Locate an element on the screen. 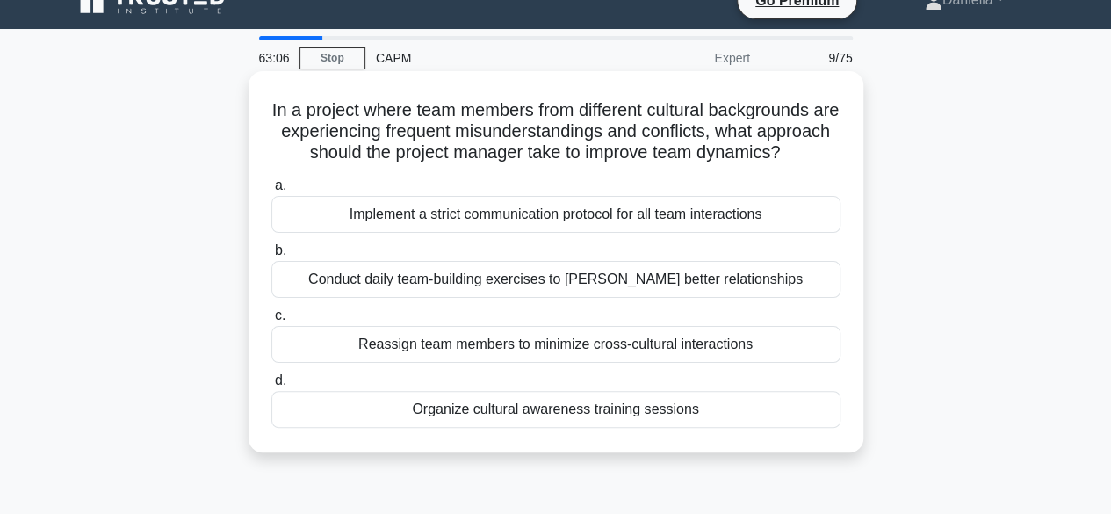 This screenshot has height=514, width=1111. span: c. is located at coordinates (280, 314).